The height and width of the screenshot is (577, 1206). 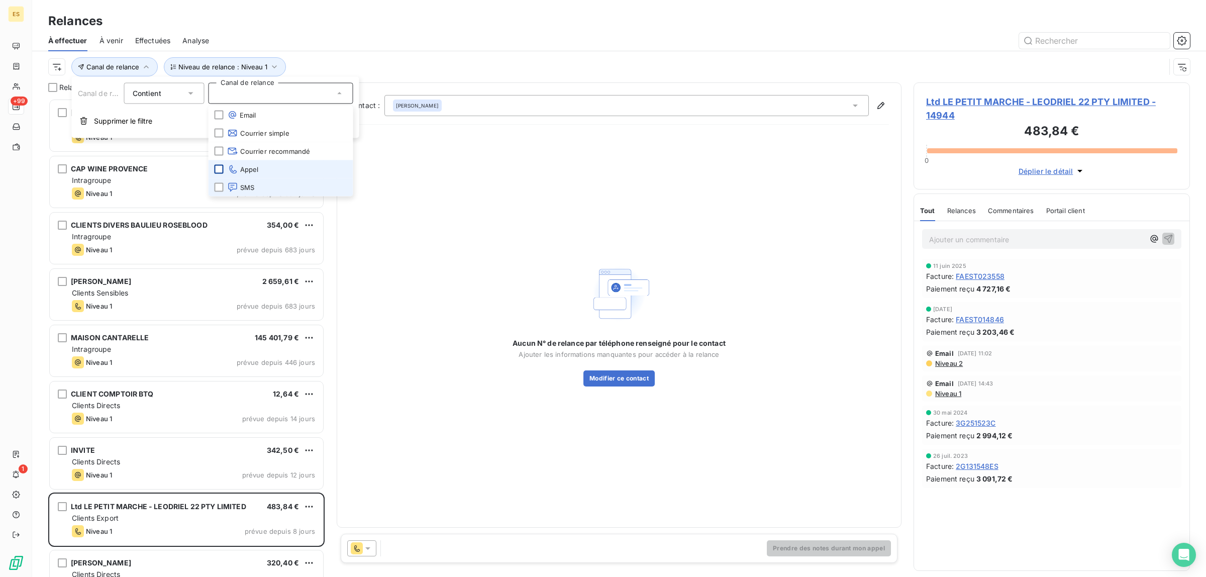 What do you see at coordinates (23, 469) in the screenshot?
I see `span: 1` at bounding box center [23, 469].